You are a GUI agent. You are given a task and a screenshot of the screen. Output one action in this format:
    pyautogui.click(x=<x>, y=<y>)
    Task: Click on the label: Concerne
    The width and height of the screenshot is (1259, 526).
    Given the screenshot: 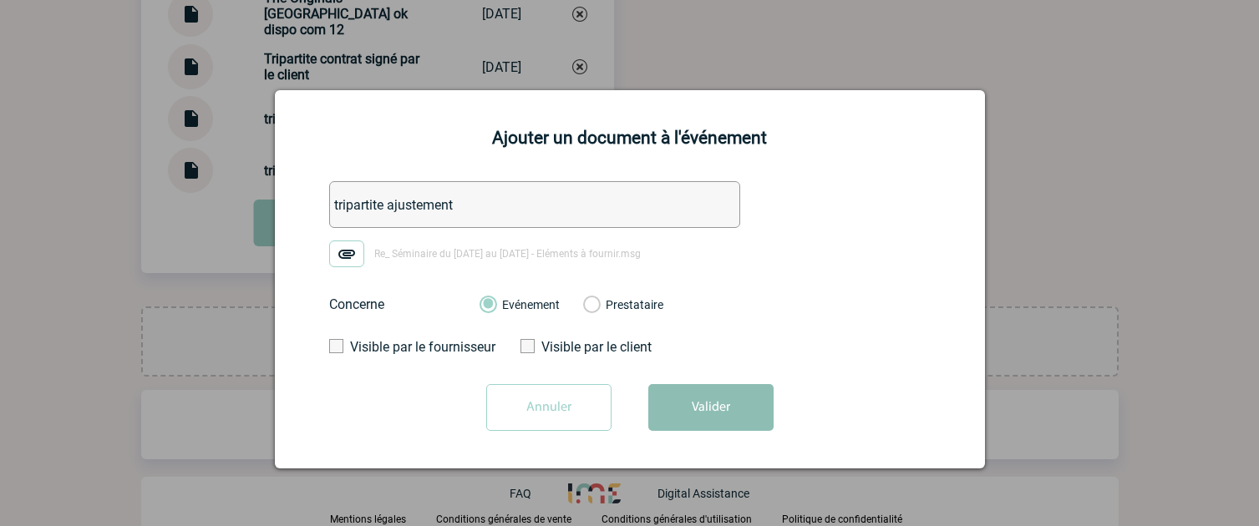 What is the action you would take?
    pyautogui.click(x=396, y=304)
    